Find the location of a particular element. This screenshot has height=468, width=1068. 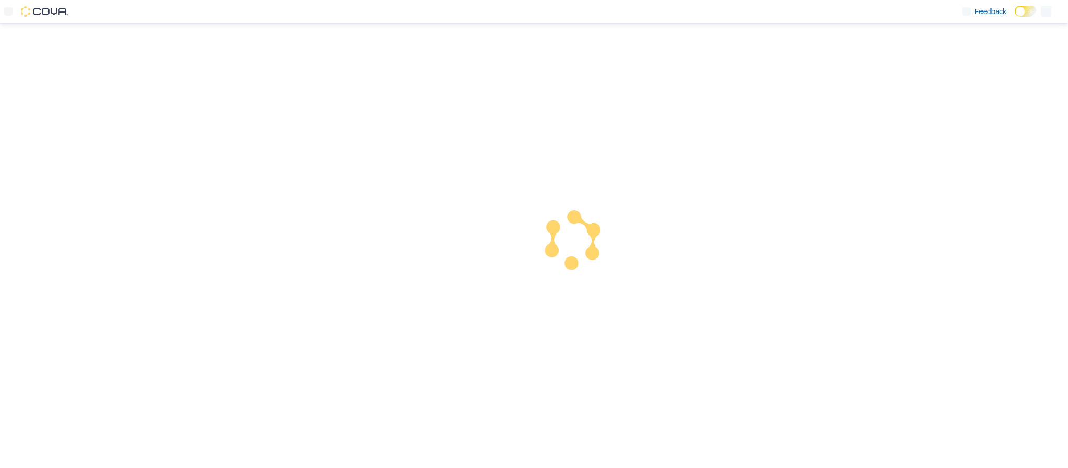

span: Feedback is located at coordinates (990, 11).